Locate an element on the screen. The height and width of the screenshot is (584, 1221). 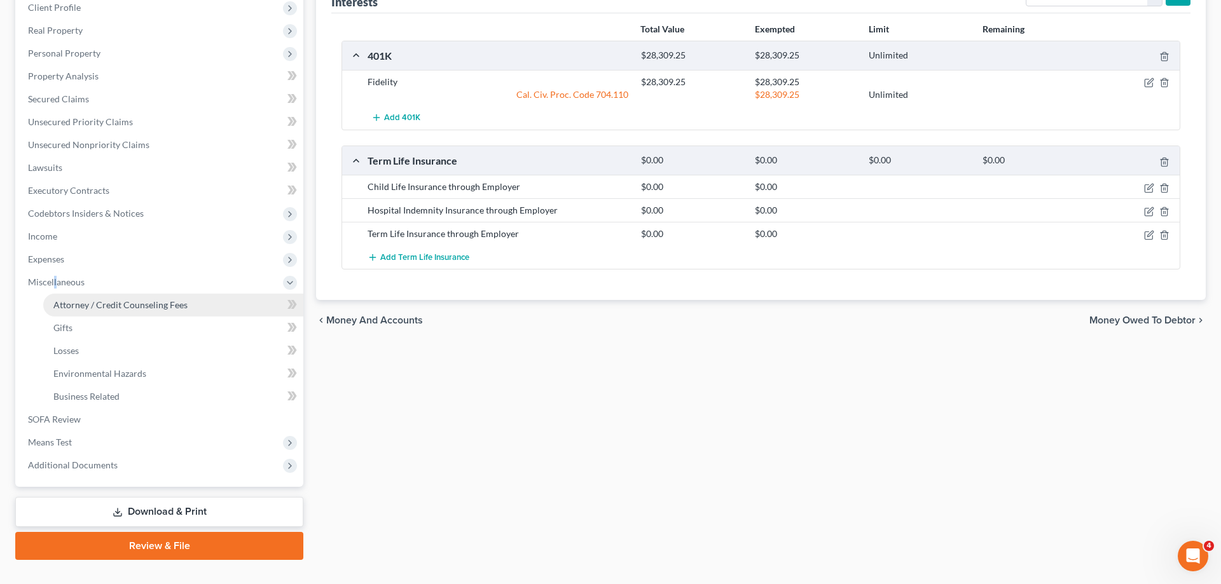
span: Unsecured Priority Claims is located at coordinates (80, 121).